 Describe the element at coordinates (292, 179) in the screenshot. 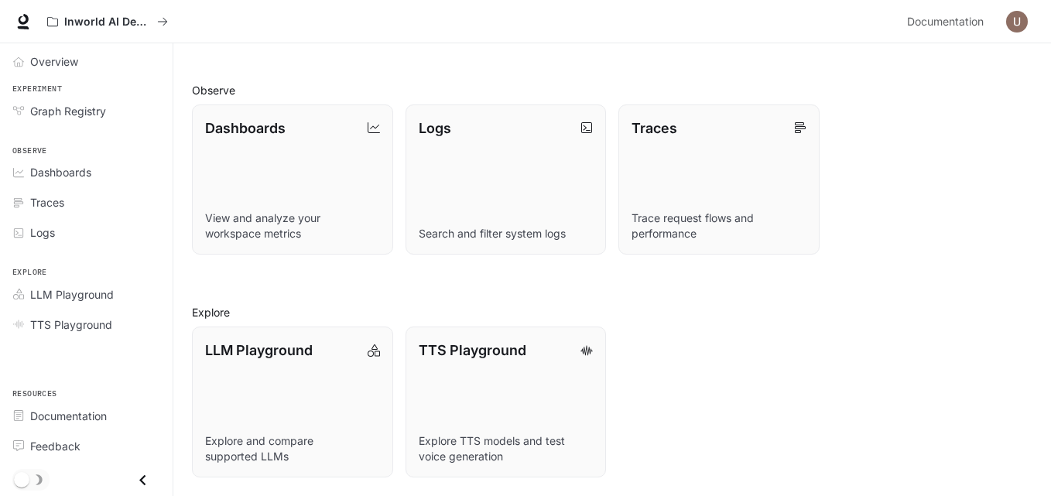

I see `a: DashboardsView and analyze your workspace metrics` at that location.